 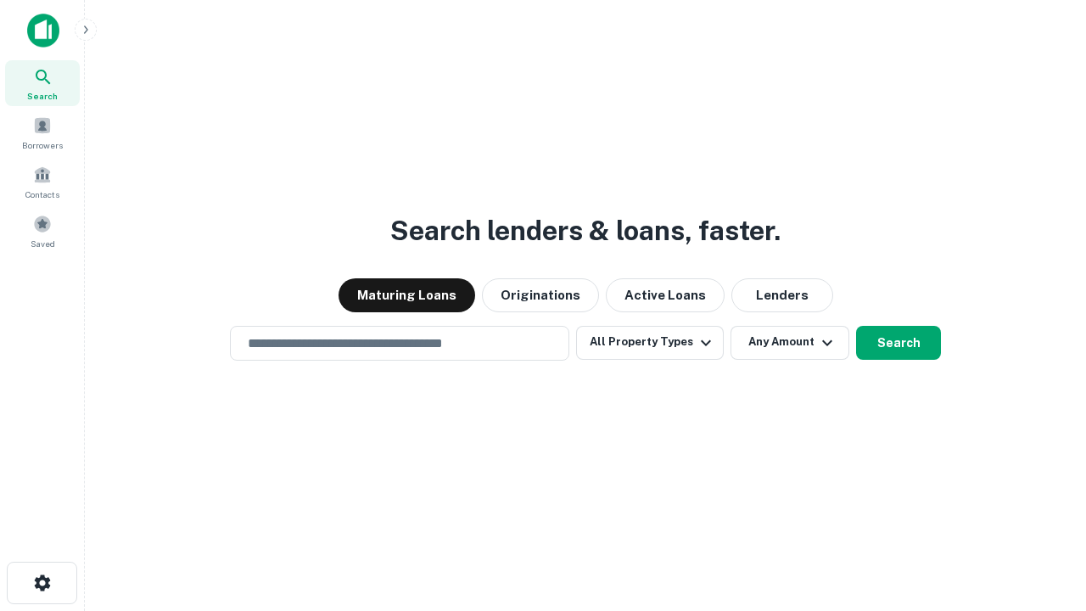 What do you see at coordinates (42, 244) in the screenshot?
I see `span: Saved` at bounding box center [42, 244].